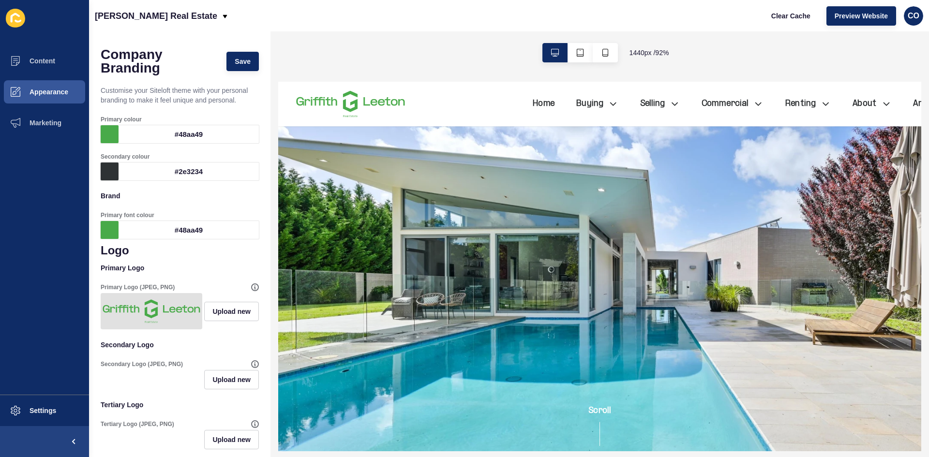 This screenshot has width=929, height=457. What do you see at coordinates (705, 24) in the screenshot?
I see `a: Articles` at bounding box center [705, 24].